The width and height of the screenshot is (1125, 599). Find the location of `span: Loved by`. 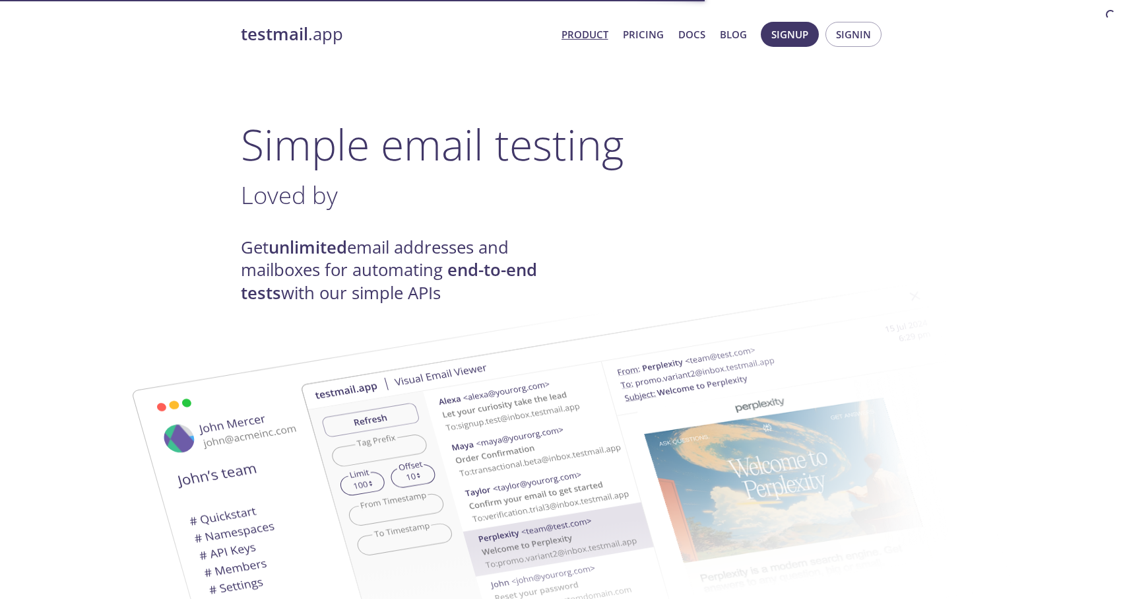

span: Loved by is located at coordinates (289, 195).